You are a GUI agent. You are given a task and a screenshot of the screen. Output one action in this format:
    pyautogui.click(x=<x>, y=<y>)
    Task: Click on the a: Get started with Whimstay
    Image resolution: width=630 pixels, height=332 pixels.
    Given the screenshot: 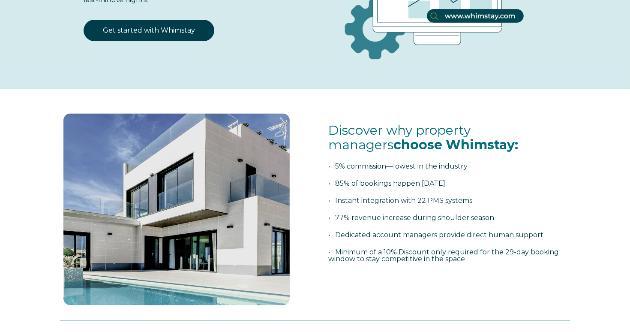 What is the action you would take?
    pyautogui.click(x=149, y=30)
    